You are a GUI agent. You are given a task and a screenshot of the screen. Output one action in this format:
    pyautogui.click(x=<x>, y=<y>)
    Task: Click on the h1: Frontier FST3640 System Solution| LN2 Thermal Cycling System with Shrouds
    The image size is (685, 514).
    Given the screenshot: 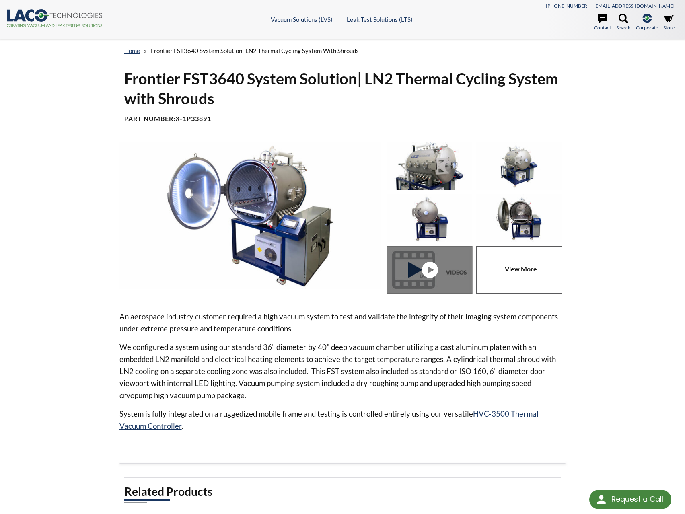 What is the action you would take?
    pyautogui.click(x=343, y=88)
    